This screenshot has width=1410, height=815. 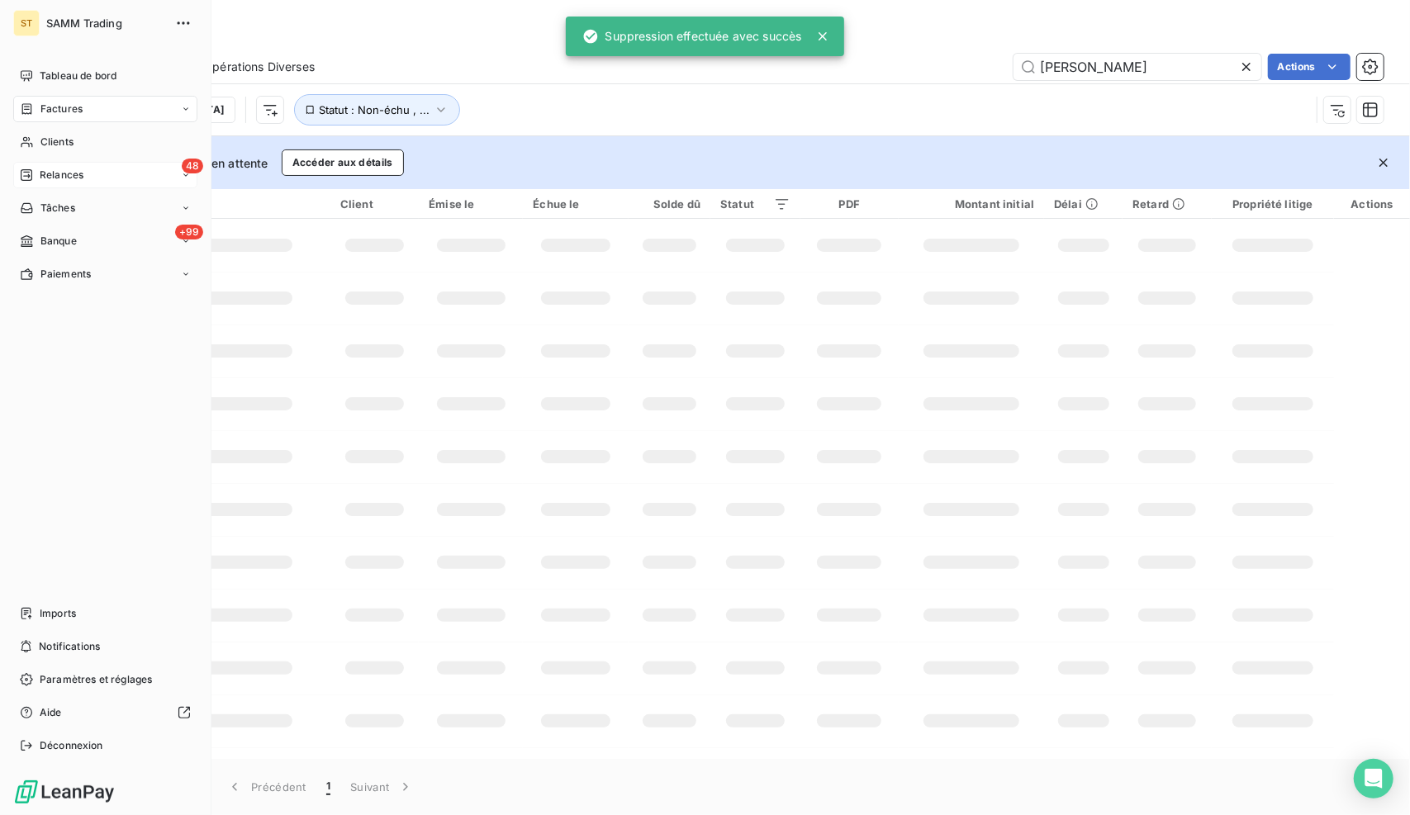 I want to click on div: Propriété litige, so click(x=1273, y=204).